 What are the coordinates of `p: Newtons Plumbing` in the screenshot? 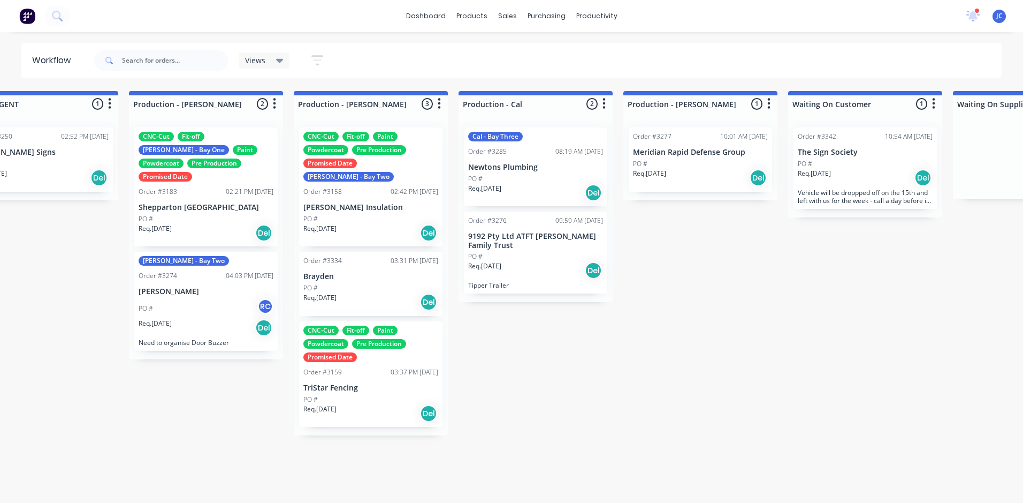 It's located at (536, 167).